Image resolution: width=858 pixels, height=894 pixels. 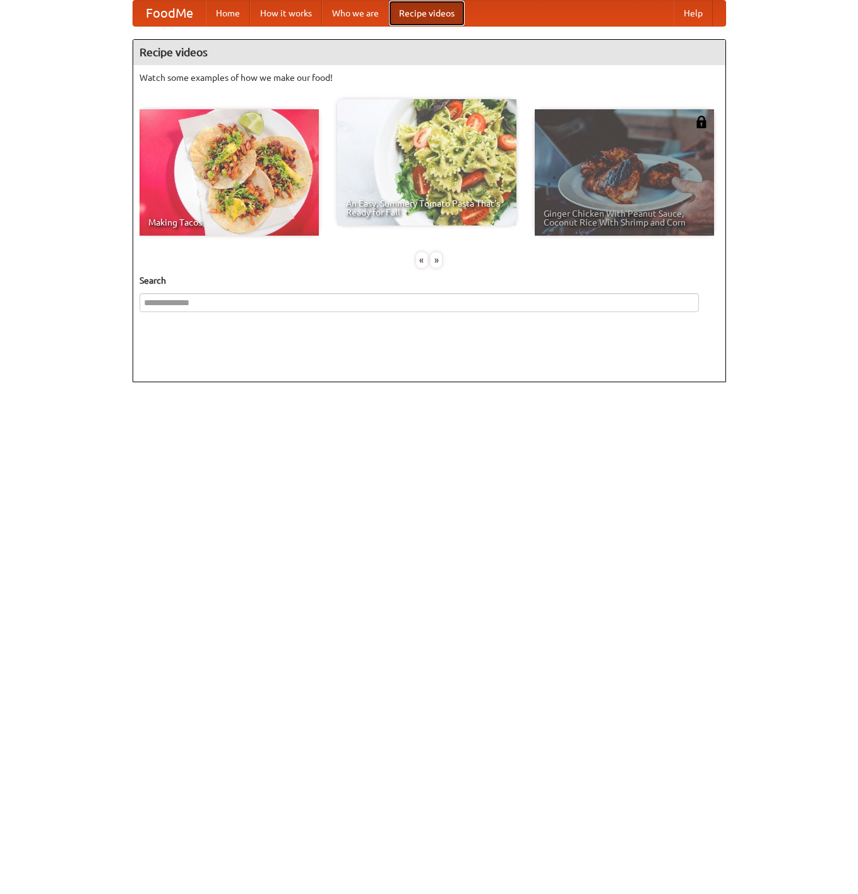 I want to click on a: Making Tacos, so click(x=229, y=172).